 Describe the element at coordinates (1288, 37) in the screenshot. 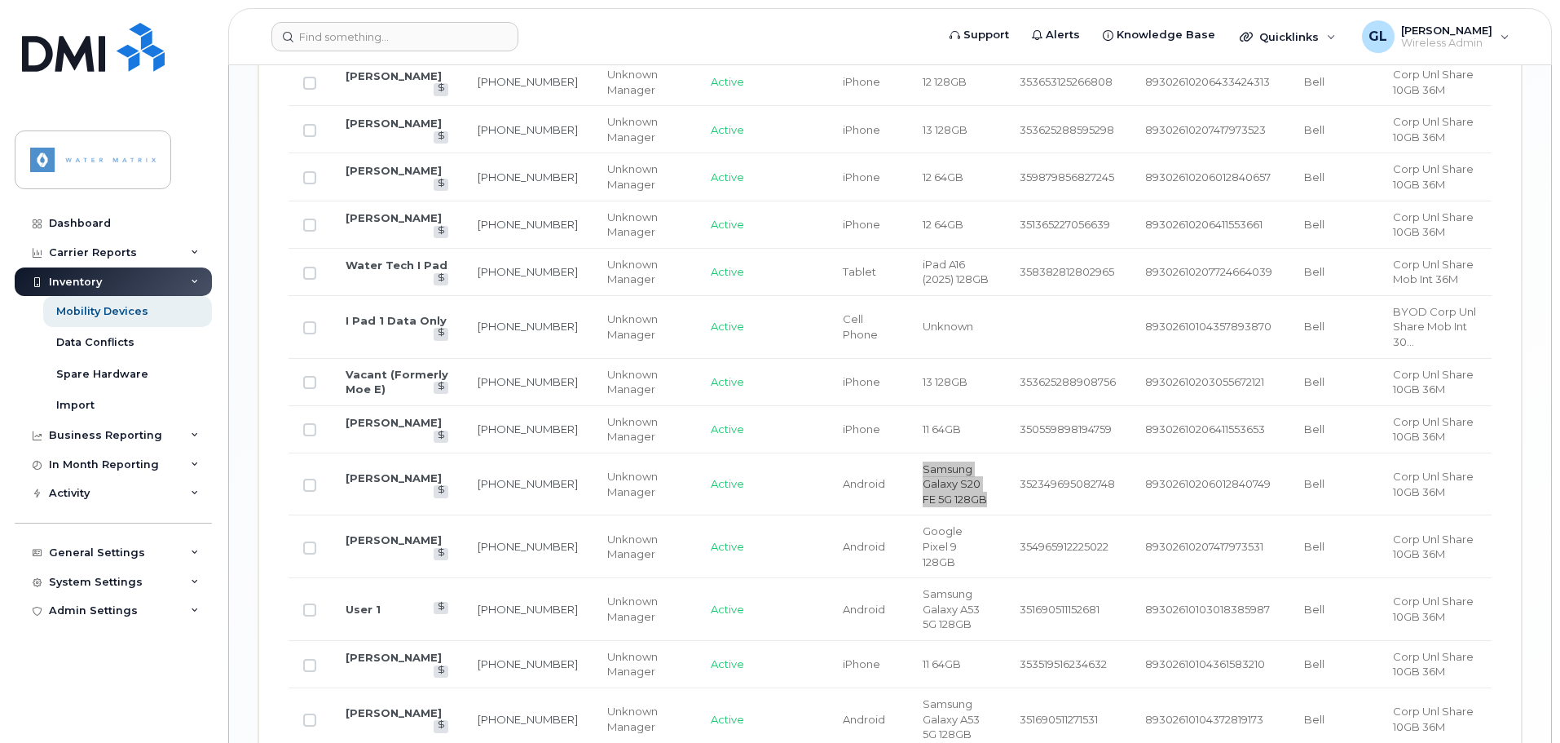

I see `div: Quicklinks` at that location.